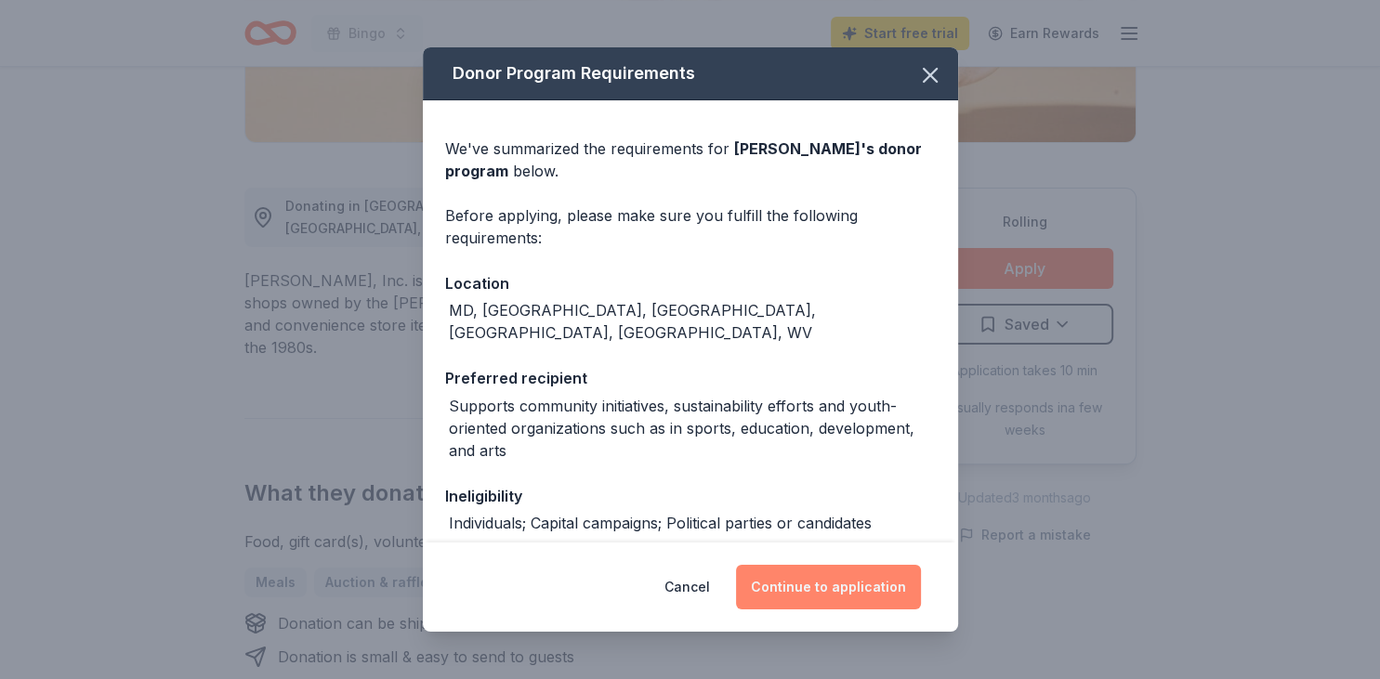 This screenshot has height=679, width=1380. Describe the element at coordinates (690, 496) in the screenshot. I see `div: Ineligibility` at that location.